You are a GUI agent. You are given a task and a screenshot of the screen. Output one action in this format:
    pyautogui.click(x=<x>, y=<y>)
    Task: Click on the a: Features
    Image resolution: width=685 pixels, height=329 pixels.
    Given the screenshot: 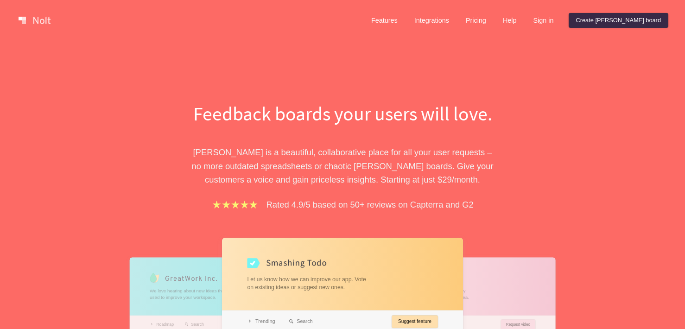 What is the action you would take?
    pyautogui.click(x=384, y=20)
    